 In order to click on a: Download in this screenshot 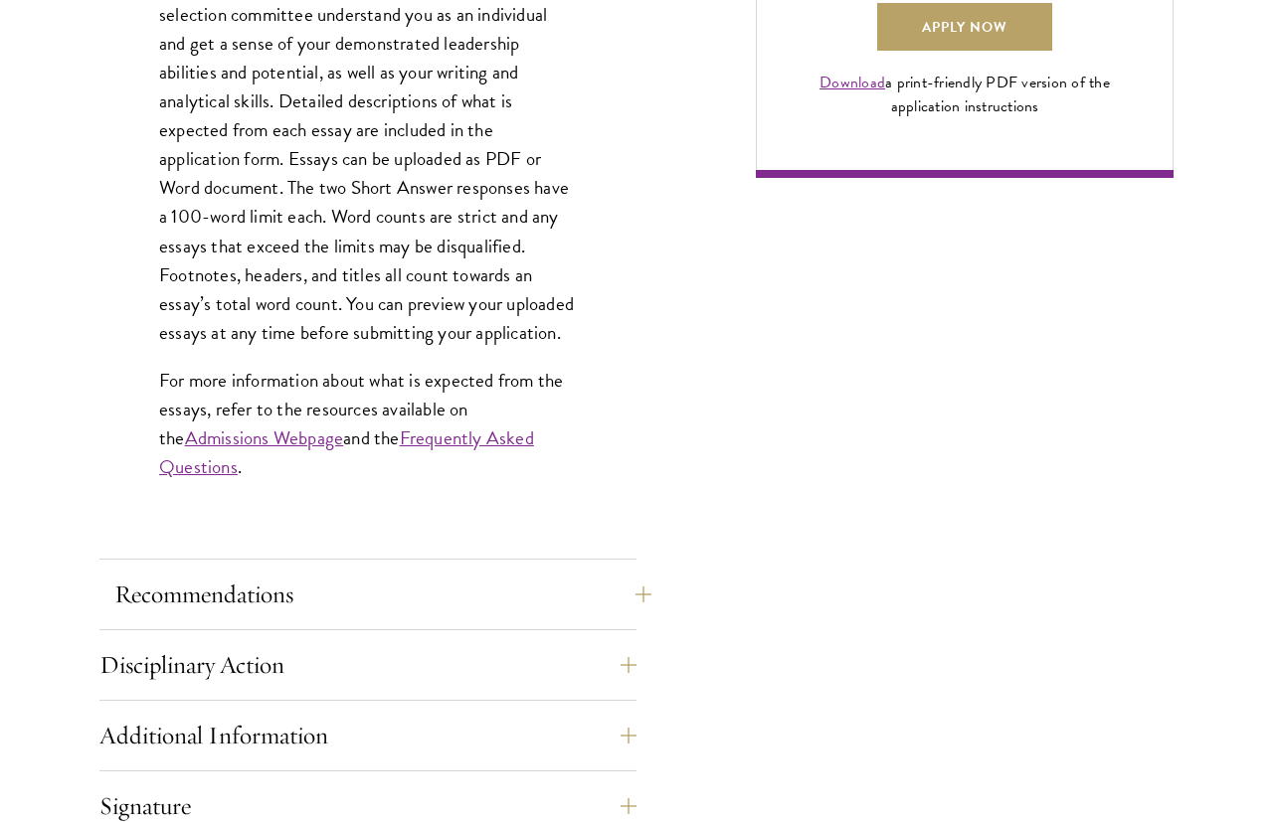, I will do `click(852, 83)`.